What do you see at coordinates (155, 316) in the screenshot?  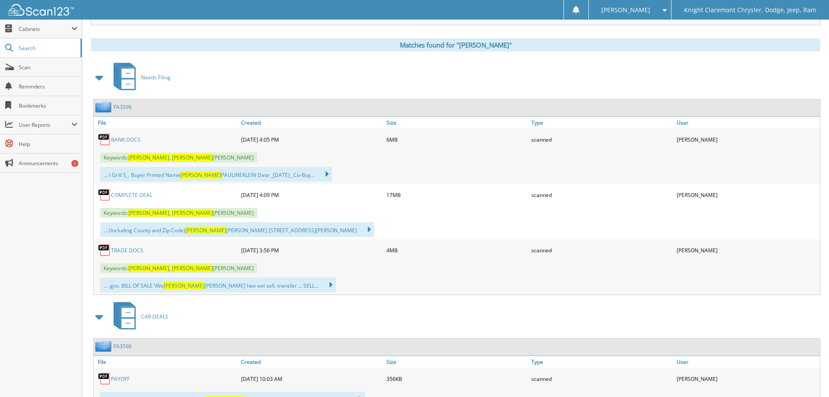 I see `span: CAR DEALS` at bounding box center [155, 316].